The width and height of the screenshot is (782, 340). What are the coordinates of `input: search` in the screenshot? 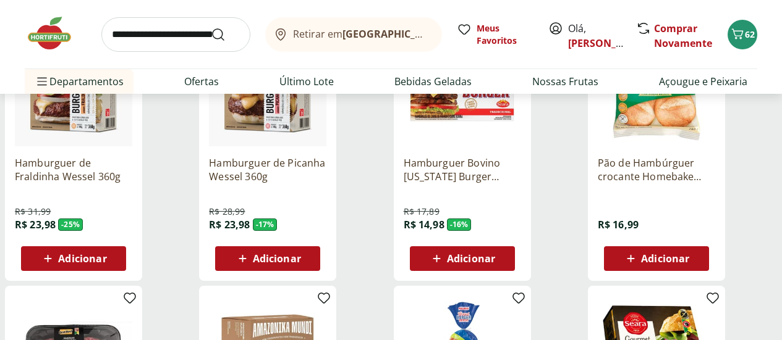 It's located at (175, 35).